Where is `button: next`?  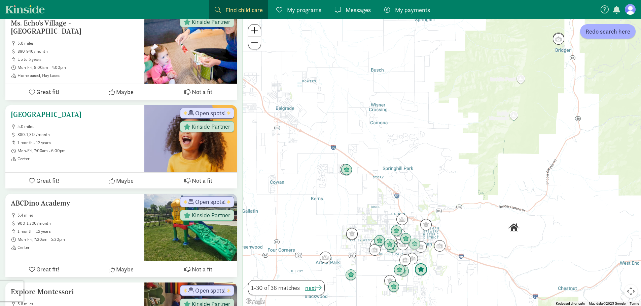 button: next is located at coordinates (313, 288).